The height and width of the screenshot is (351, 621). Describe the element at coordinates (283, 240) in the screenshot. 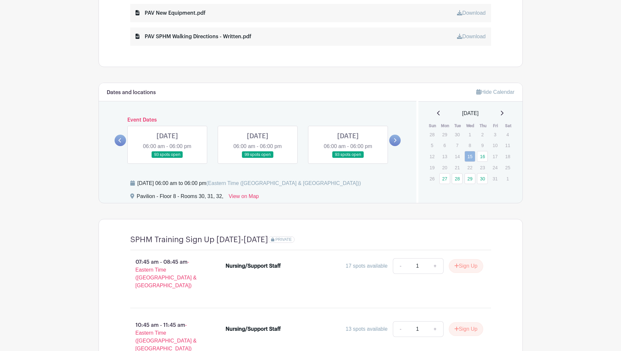

I see `span: PRIVATE` at that location.